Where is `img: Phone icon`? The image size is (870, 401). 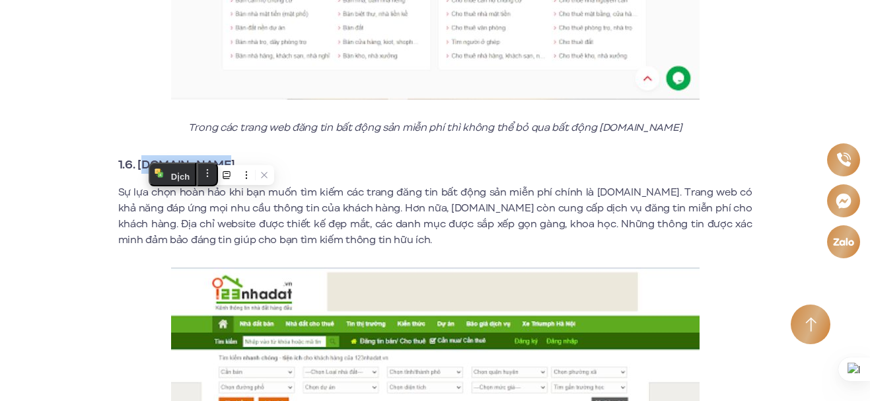 img: Phone icon is located at coordinates (843, 160).